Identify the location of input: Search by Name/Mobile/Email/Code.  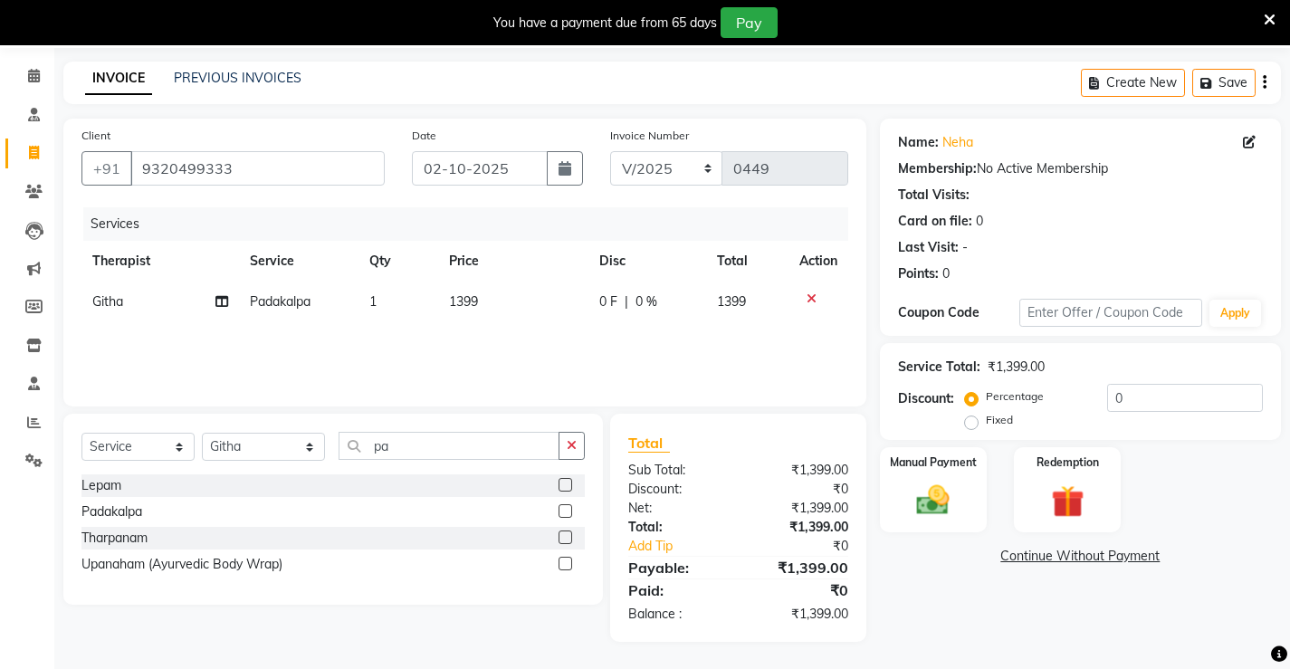
(257, 168).